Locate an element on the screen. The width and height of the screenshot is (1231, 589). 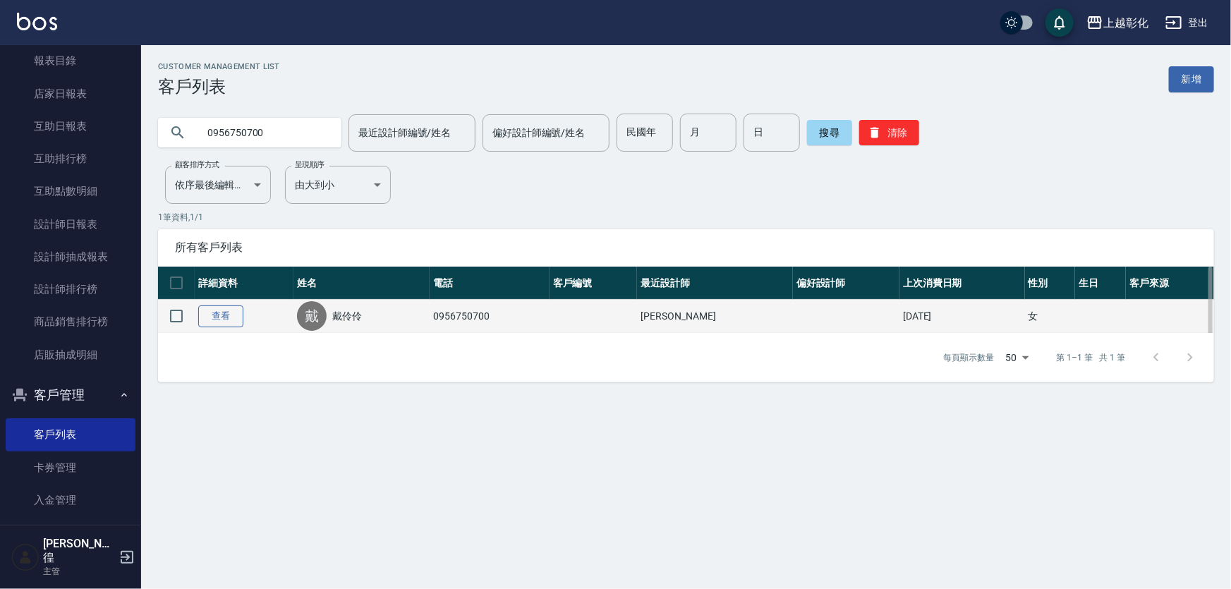
a: 新增 is located at coordinates (1191, 79).